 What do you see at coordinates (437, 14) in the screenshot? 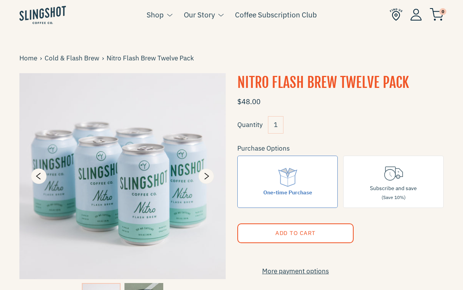
I see `img: cart` at bounding box center [437, 14].